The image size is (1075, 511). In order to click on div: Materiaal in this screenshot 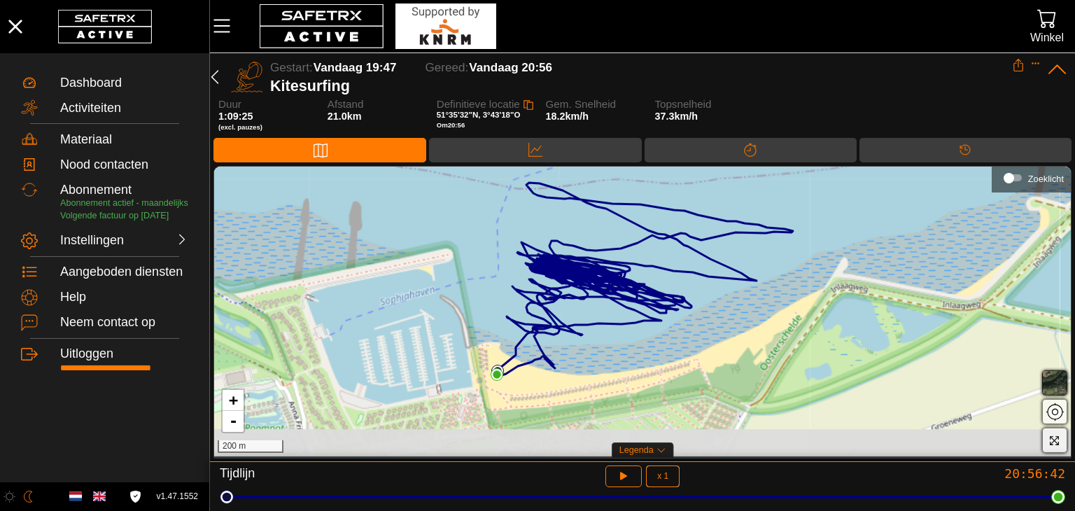, I will do `click(124, 140)`.